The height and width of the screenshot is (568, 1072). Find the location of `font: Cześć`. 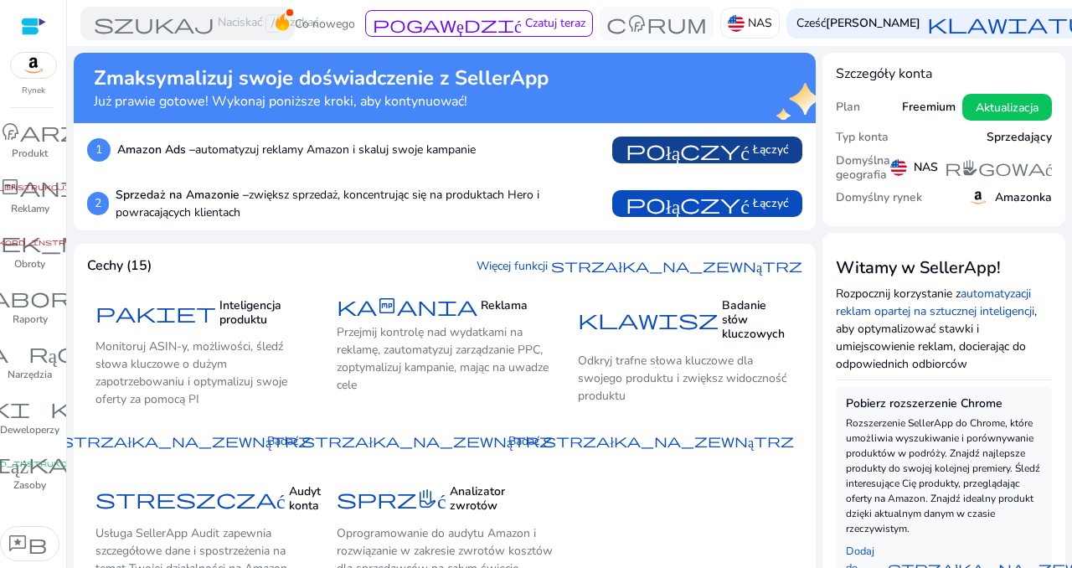

font: Cześć is located at coordinates (811, 23).